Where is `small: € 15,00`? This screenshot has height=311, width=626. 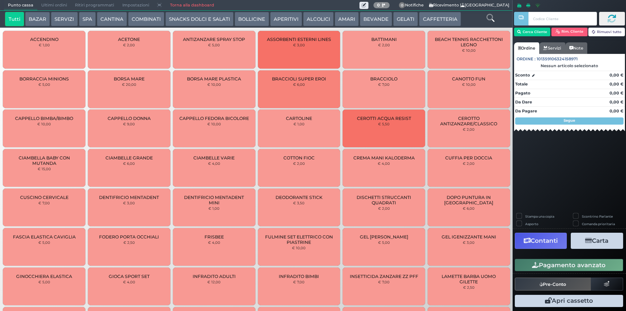
small: € 15,00 is located at coordinates (44, 169).